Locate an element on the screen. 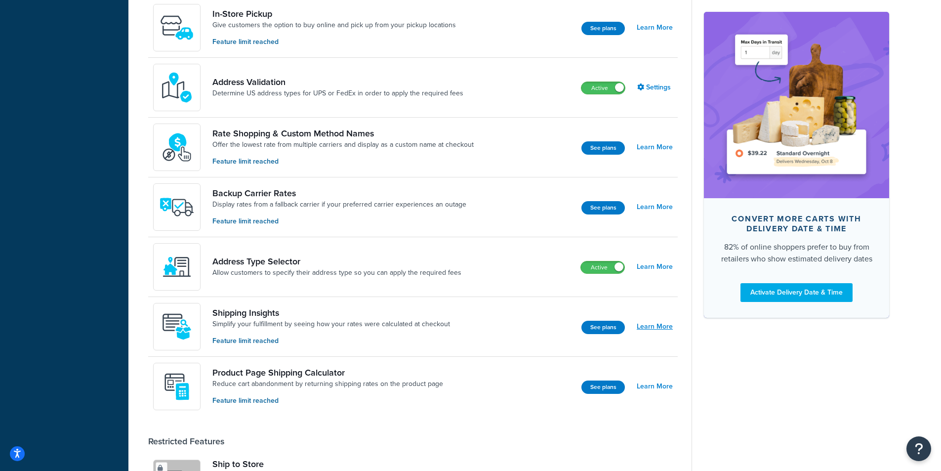 The height and width of the screenshot is (471, 941). img: wNXZ4XiVfOSSwAAAABJRU5ErkJggg== is located at coordinates (177, 267).